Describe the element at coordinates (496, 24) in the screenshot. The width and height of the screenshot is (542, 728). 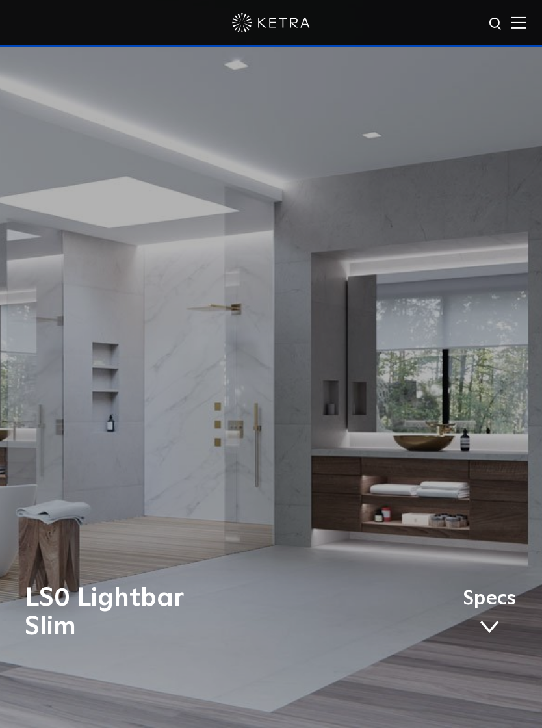
I see `img: search icon` at that location.